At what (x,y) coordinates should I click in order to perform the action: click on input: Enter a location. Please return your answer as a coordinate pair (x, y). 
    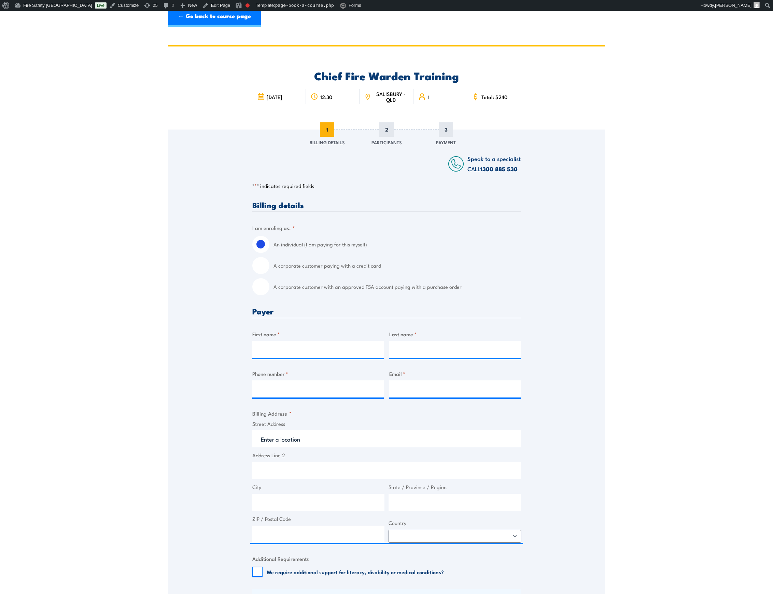
    Looking at the image, I should click on (387, 439).